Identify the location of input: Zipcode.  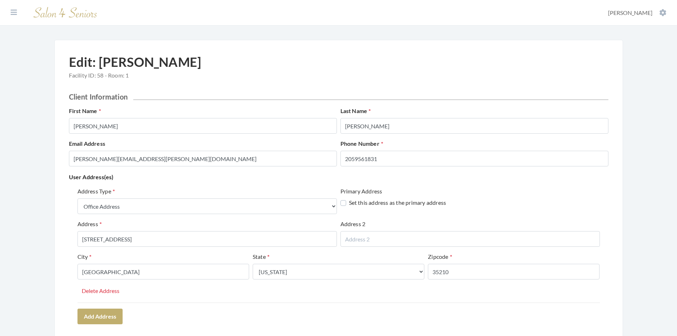
(513, 271).